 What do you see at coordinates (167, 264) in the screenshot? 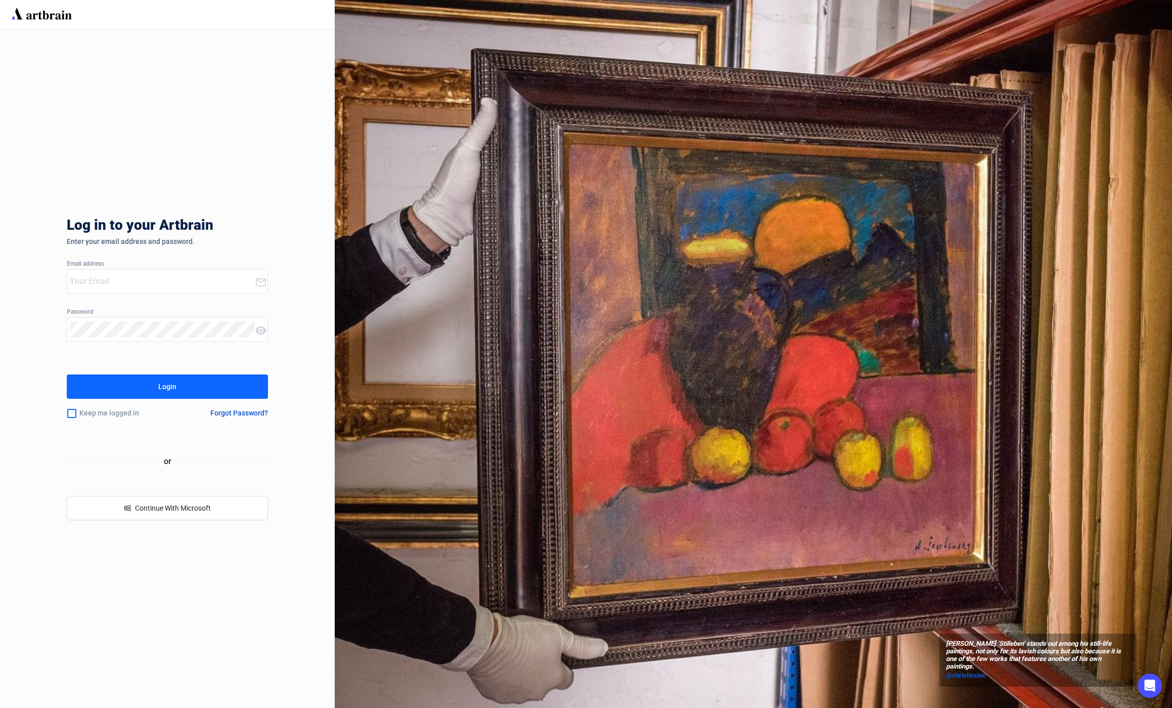
I see `div: Email address` at bounding box center [167, 264].